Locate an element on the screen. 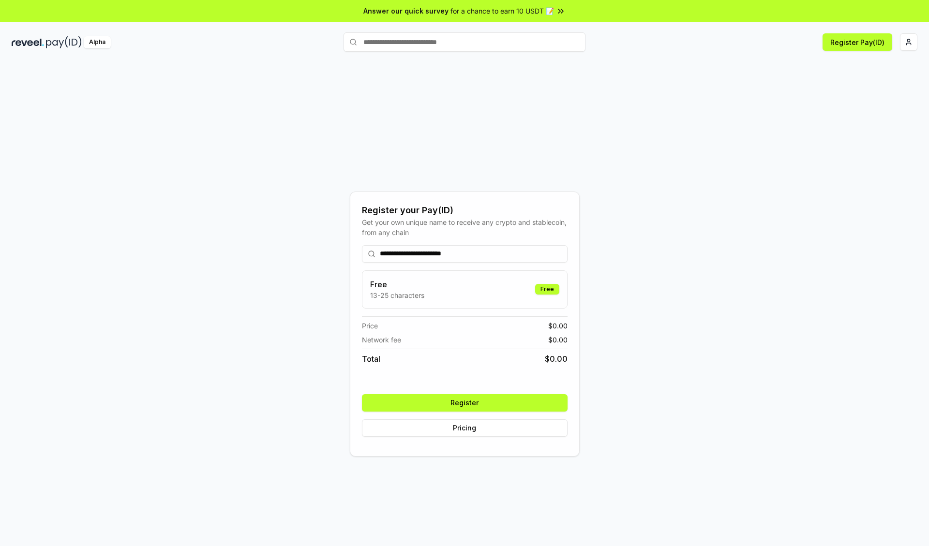  h3: Free is located at coordinates (397, 285).